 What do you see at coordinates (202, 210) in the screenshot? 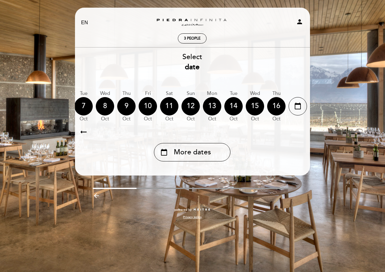
I see `img: MEITRE` at bounding box center [202, 210].